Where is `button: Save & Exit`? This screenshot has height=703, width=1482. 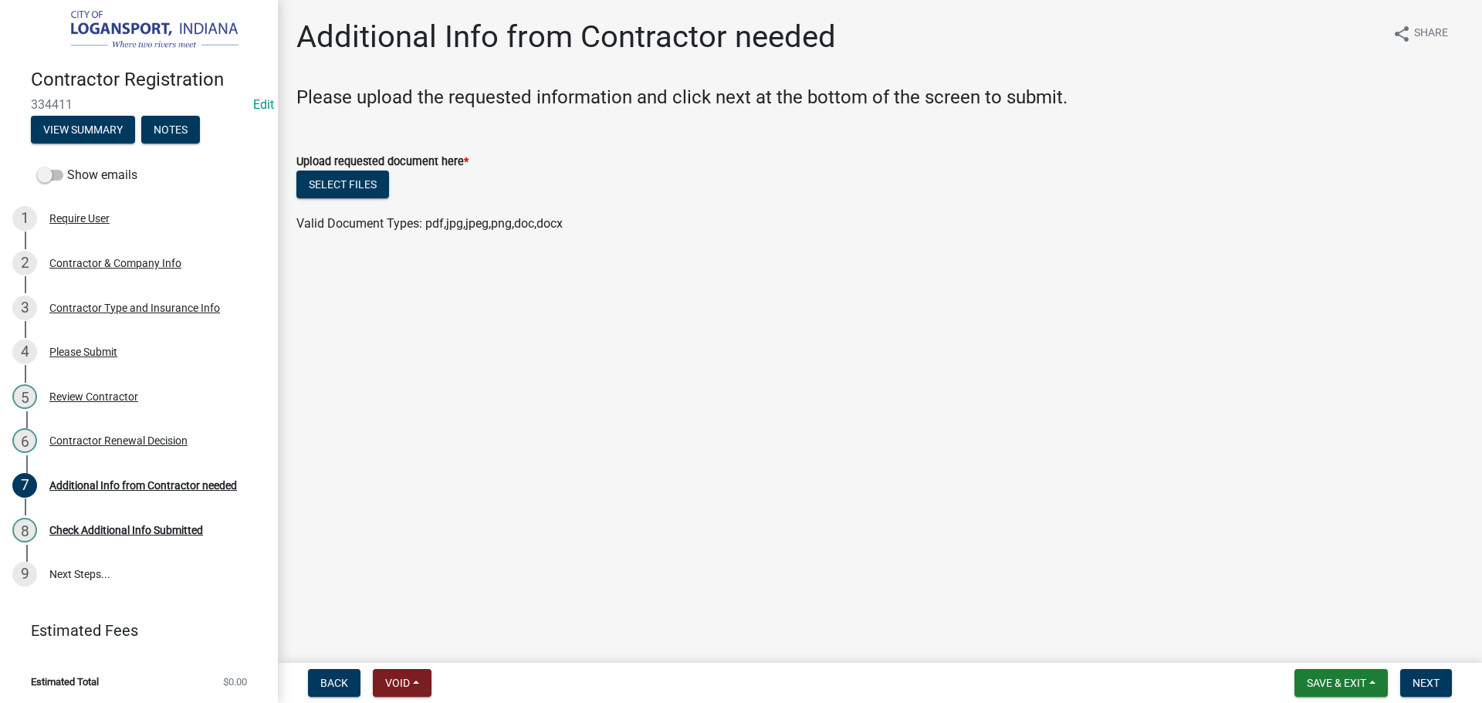 button: Save & Exit is located at coordinates (1341, 683).